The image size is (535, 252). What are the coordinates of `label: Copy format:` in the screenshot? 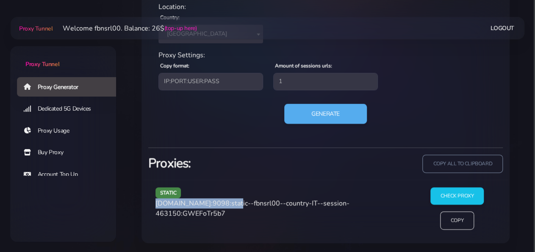 It's located at (174, 66).